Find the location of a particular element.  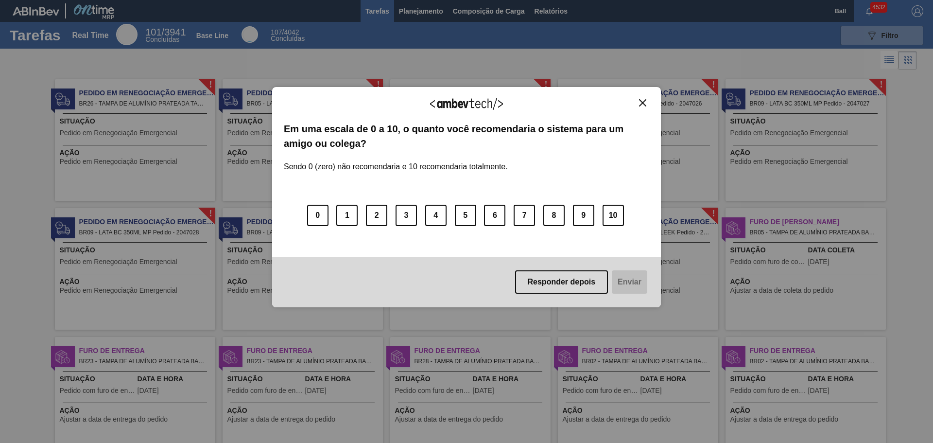

button: 3 is located at coordinates (406, 215).